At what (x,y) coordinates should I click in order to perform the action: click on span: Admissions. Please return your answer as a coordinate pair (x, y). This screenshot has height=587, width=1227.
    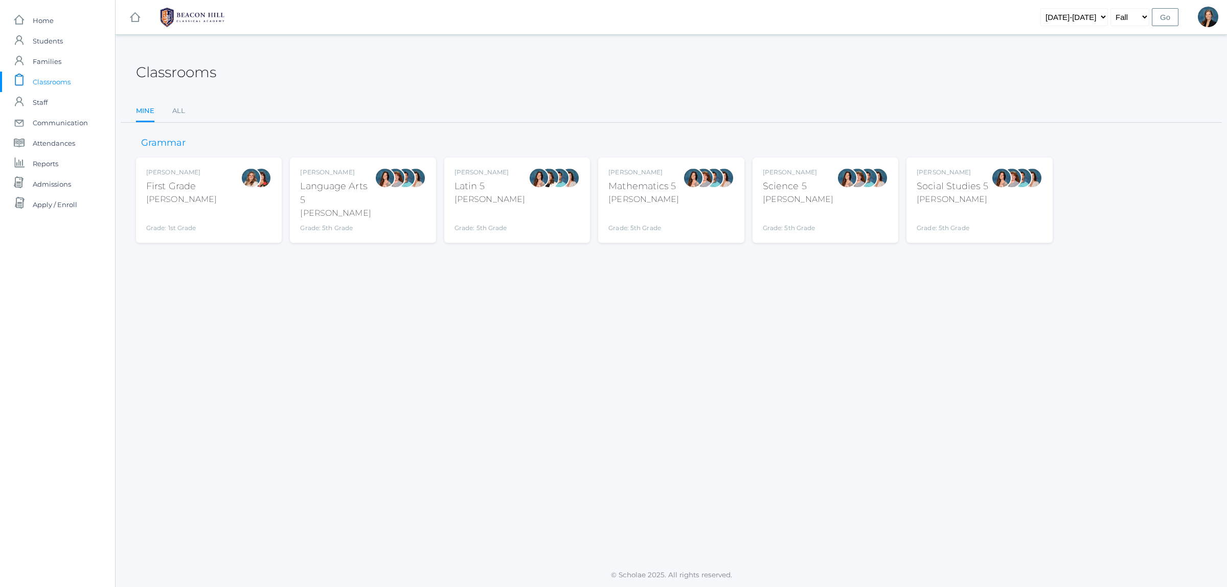
    Looking at the image, I should click on (52, 184).